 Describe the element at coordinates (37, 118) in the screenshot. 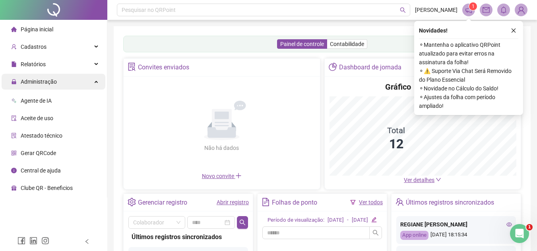

I see `span: Aceite de uso` at that location.